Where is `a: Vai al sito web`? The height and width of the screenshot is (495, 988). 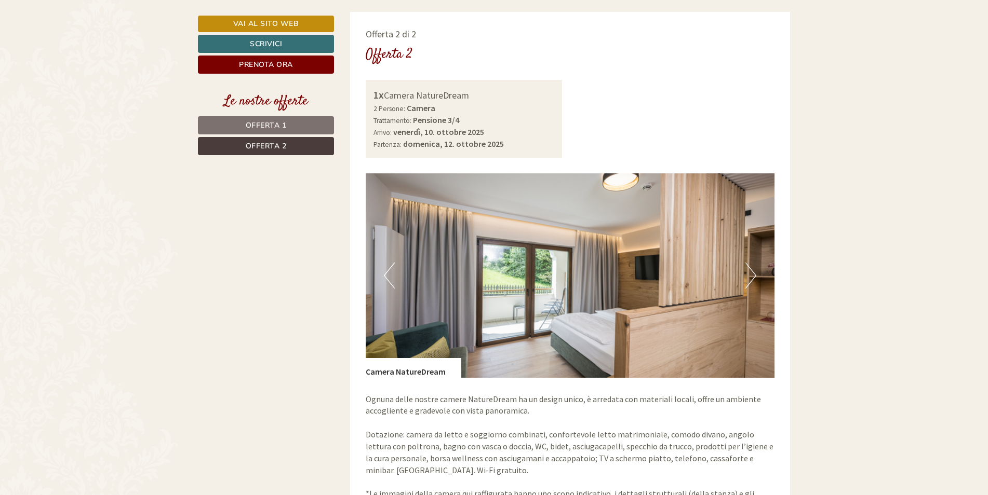
a: Vai al sito web is located at coordinates (266, 24).